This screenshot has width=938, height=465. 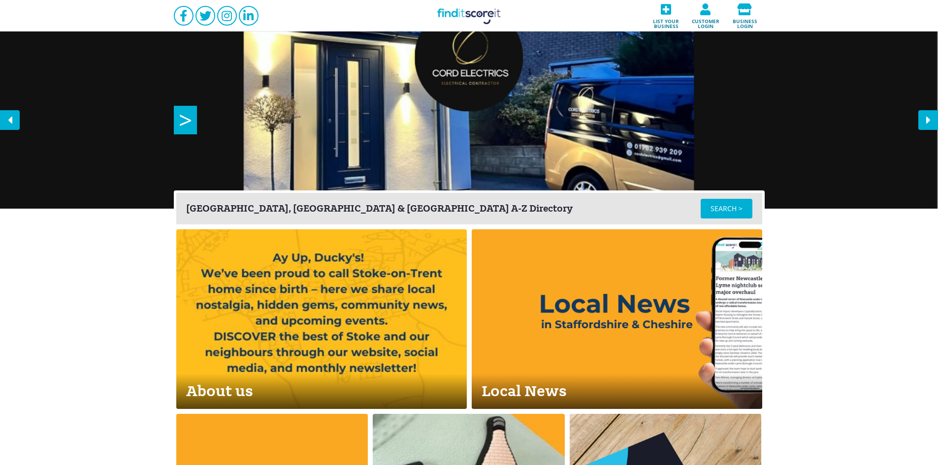 I want to click on span: Business login, so click(x=745, y=22).